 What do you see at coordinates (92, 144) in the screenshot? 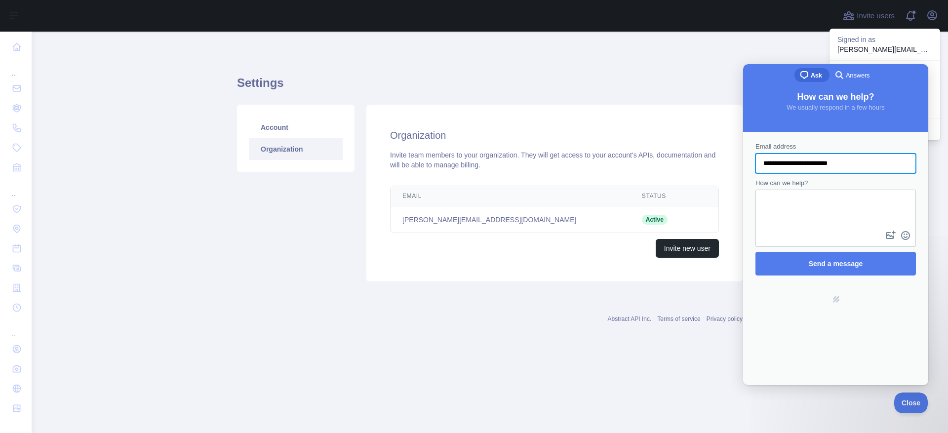
I see `form: Contact form` at bounding box center [92, 144].